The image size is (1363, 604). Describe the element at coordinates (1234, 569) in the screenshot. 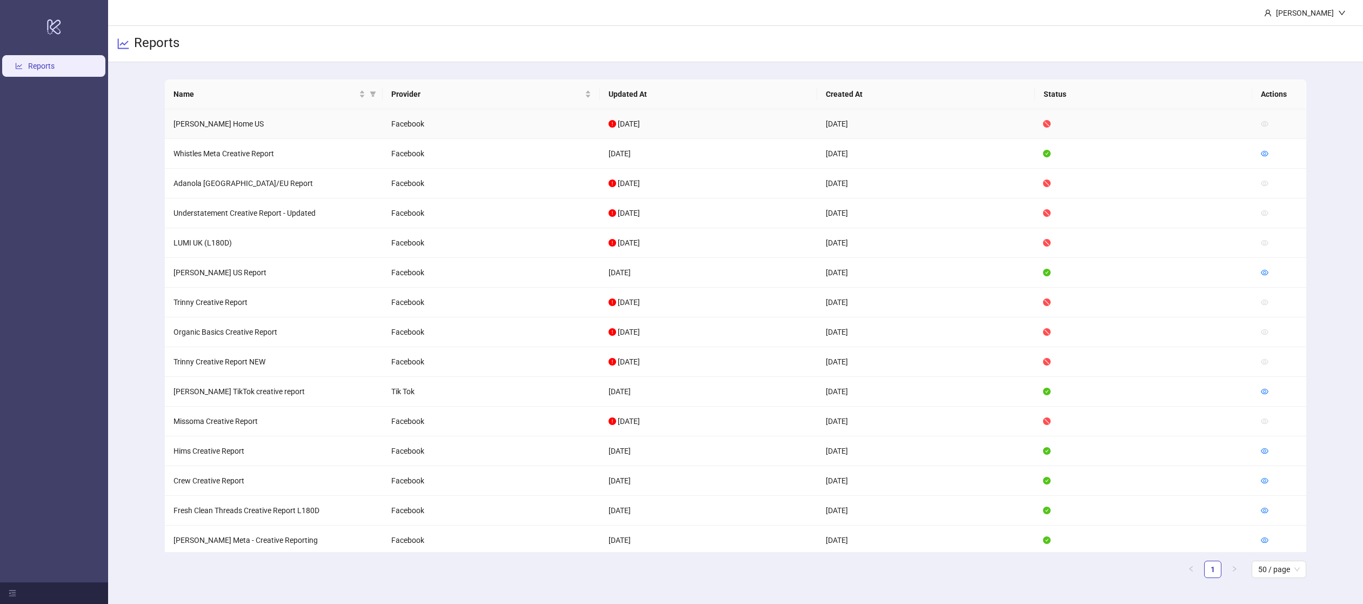

I see `button: right` at that location.